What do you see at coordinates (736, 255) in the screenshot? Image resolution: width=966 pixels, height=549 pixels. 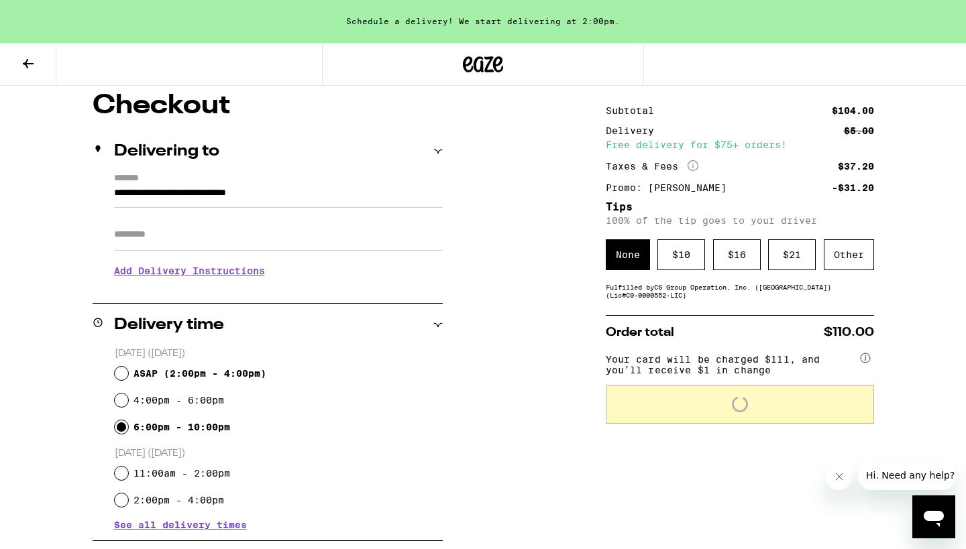 I see `div: $ 16` at bounding box center [736, 255].